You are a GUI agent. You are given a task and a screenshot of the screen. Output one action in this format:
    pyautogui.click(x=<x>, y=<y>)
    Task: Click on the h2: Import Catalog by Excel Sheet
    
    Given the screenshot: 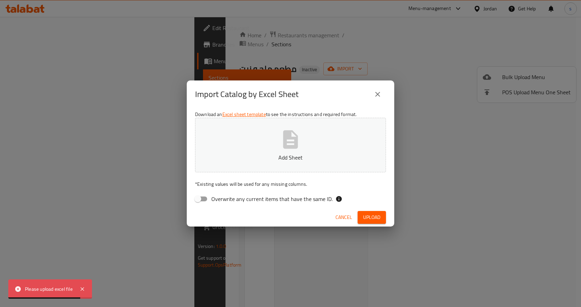 What is the action you would take?
    pyautogui.click(x=247, y=94)
    